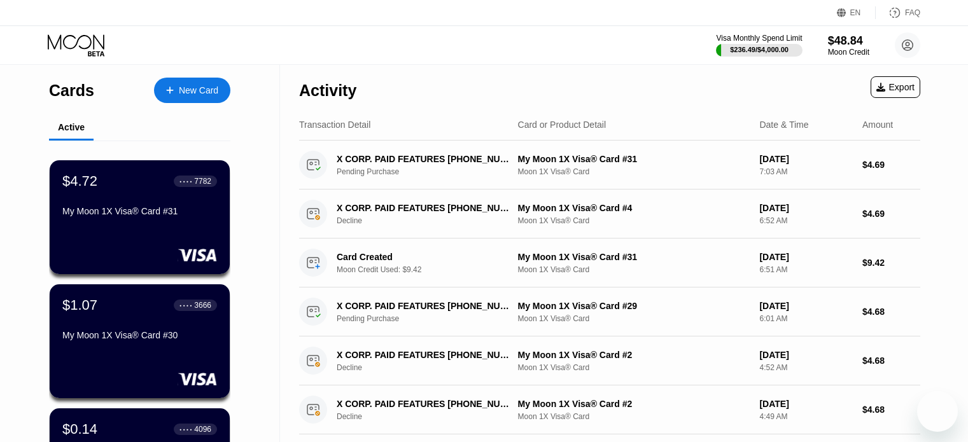 This screenshot has height=442, width=968. I want to click on div: Moon Credit, so click(848, 52).